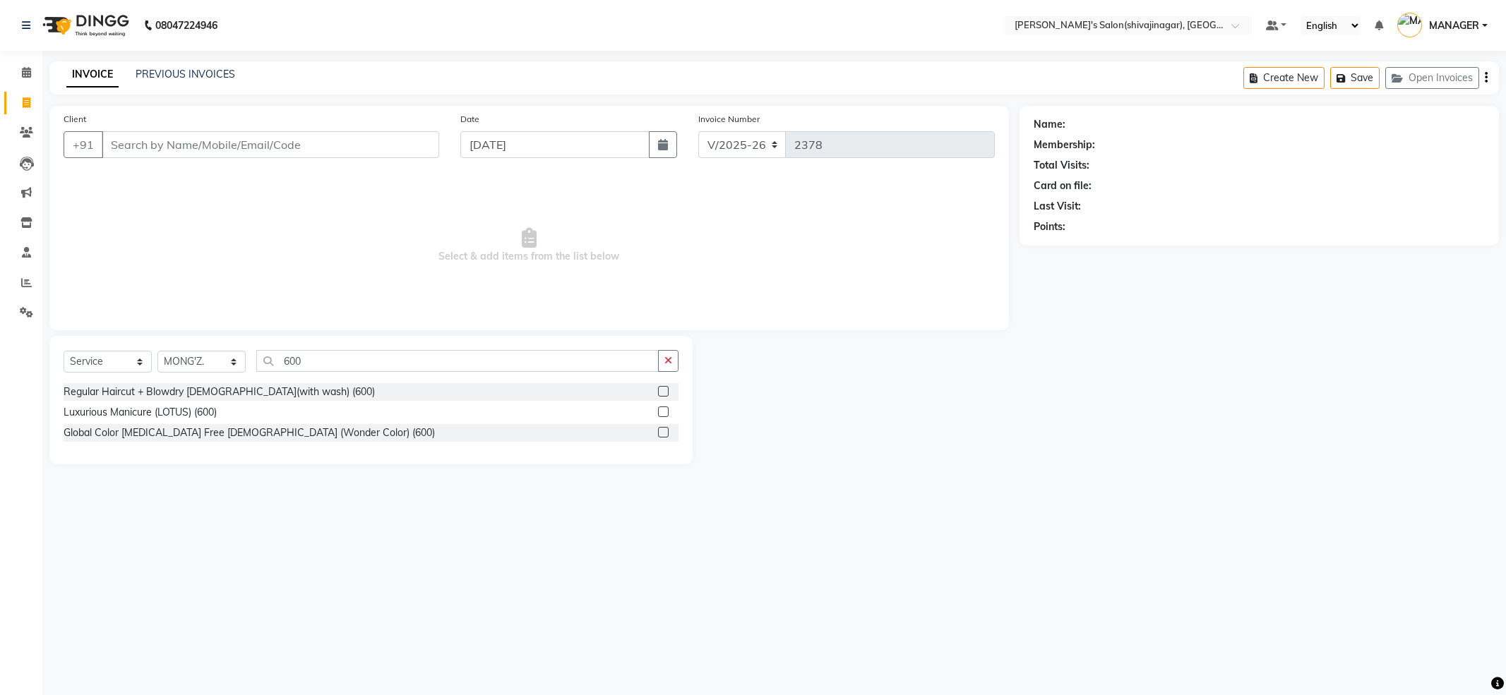 Image resolution: width=1506 pixels, height=695 pixels. I want to click on span: MANAGER, so click(1454, 25).